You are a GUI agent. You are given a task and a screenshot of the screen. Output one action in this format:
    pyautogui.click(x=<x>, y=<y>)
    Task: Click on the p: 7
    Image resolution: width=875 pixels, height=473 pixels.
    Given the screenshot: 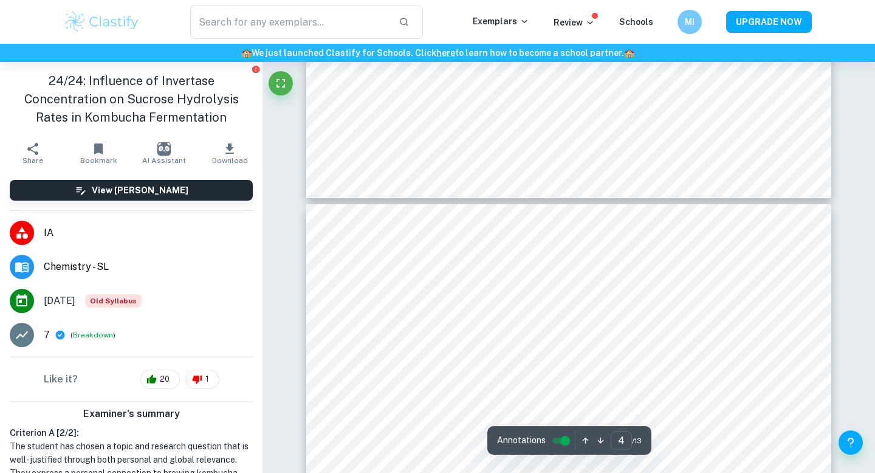 What is the action you would take?
    pyautogui.click(x=47, y=335)
    